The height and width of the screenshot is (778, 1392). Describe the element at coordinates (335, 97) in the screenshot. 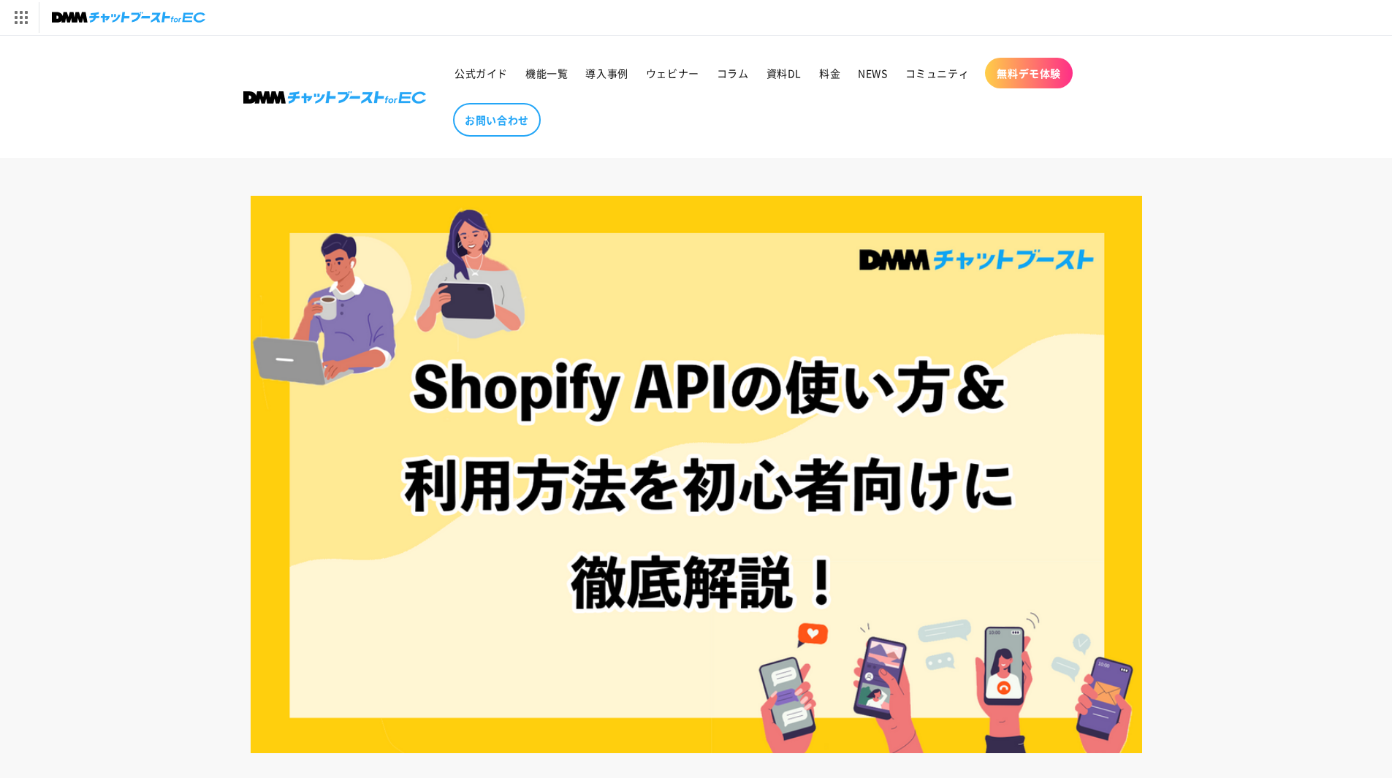

I see `img: 株式会社DMM Boost` at that location.